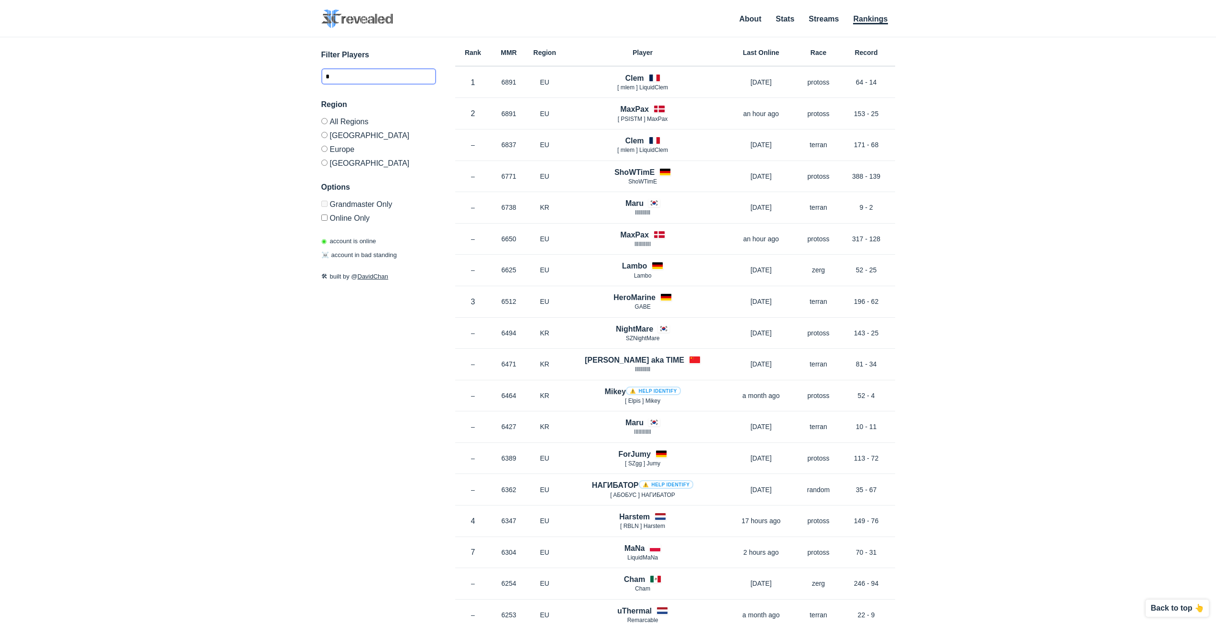 The width and height of the screenshot is (1216, 624). Describe the element at coordinates (761, 239) in the screenshot. I see `p: an hour ago` at that location.